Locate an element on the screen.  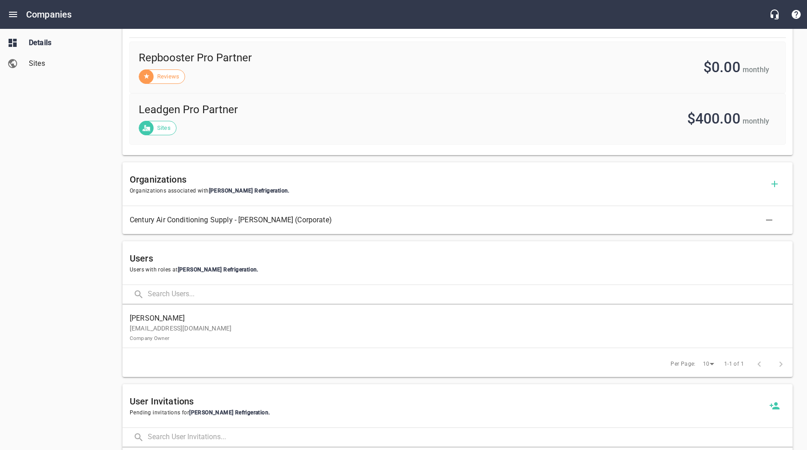
button: Delete Association is located at coordinates (770, 220).